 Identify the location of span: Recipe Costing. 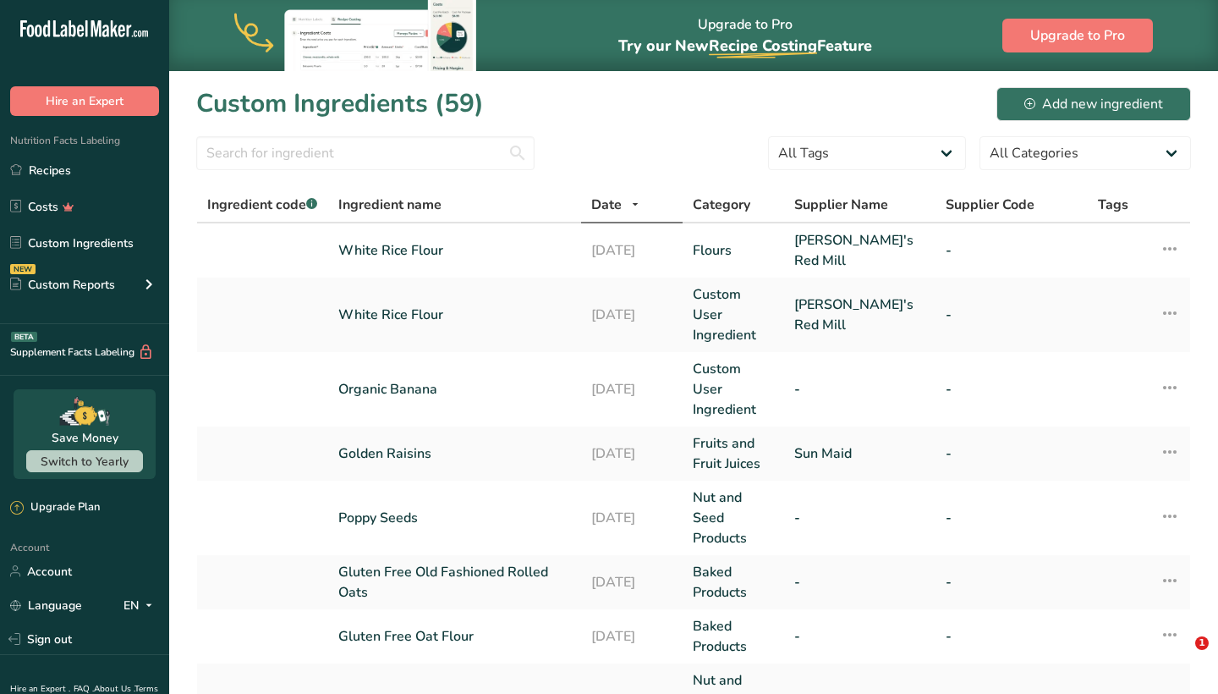
(763, 46).